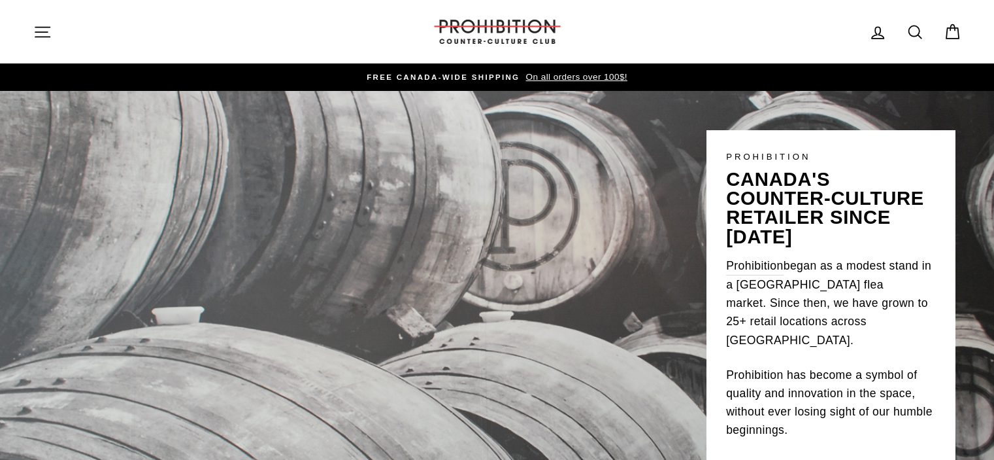 The height and width of the screenshot is (460, 994). What do you see at coordinates (575, 76) in the screenshot?
I see `span: On all orders over 100$!` at bounding box center [575, 76].